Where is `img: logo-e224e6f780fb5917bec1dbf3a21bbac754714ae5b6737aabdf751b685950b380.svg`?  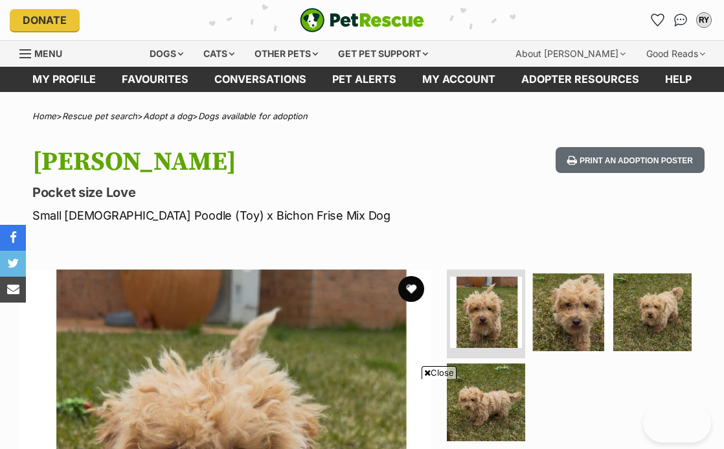 img: logo-e224e6f780fb5917bec1dbf3a21bbac754714ae5b6737aabdf751b685950b380.svg is located at coordinates (362, 20).